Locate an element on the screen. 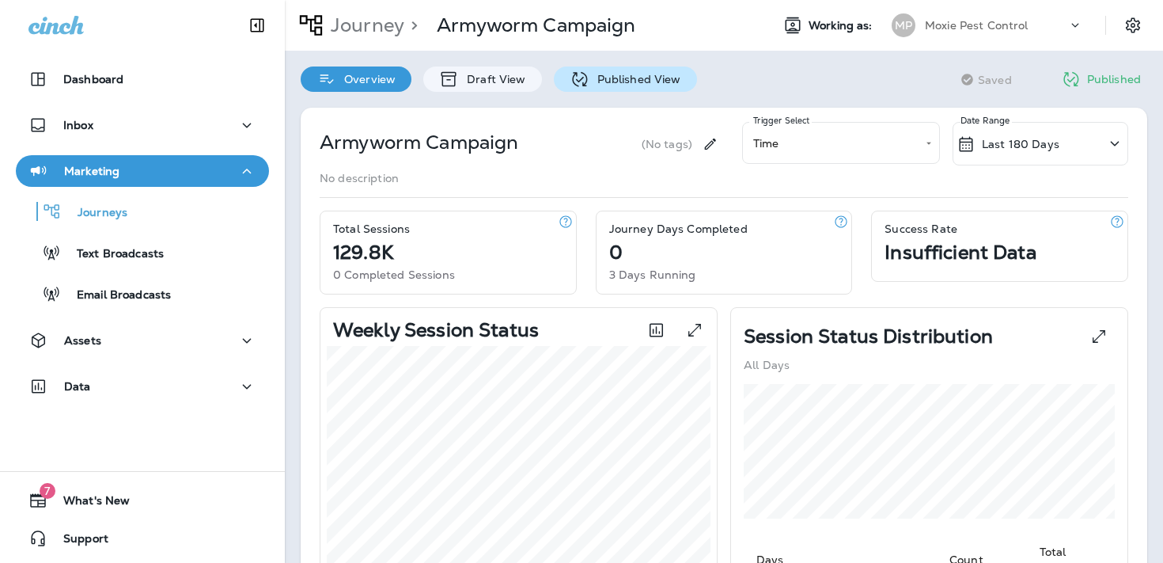  p: Assets is located at coordinates (82, 340).